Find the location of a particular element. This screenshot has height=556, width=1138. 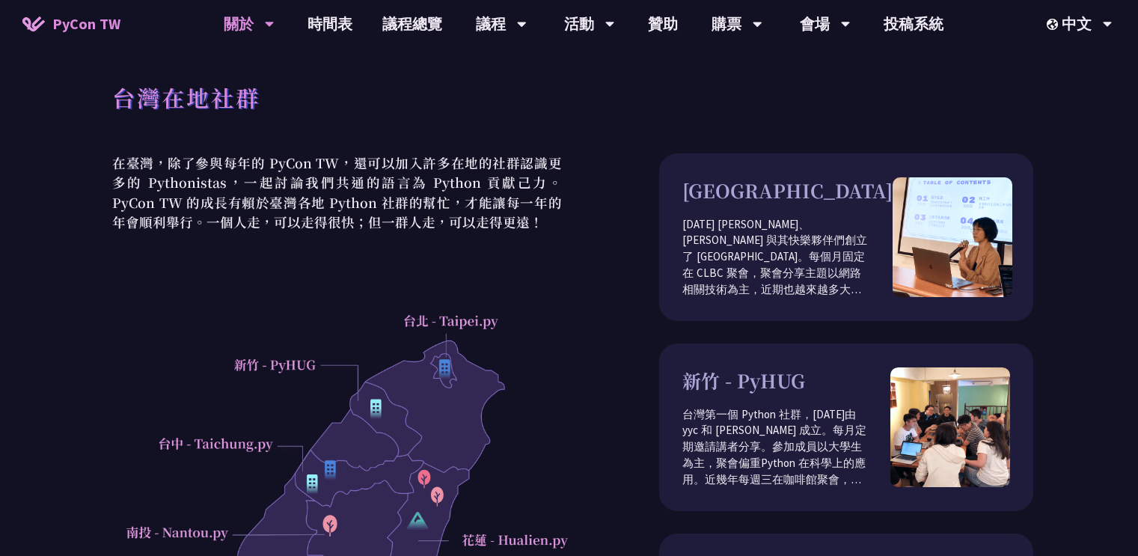

img: pyhug is located at coordinates (950, 427).